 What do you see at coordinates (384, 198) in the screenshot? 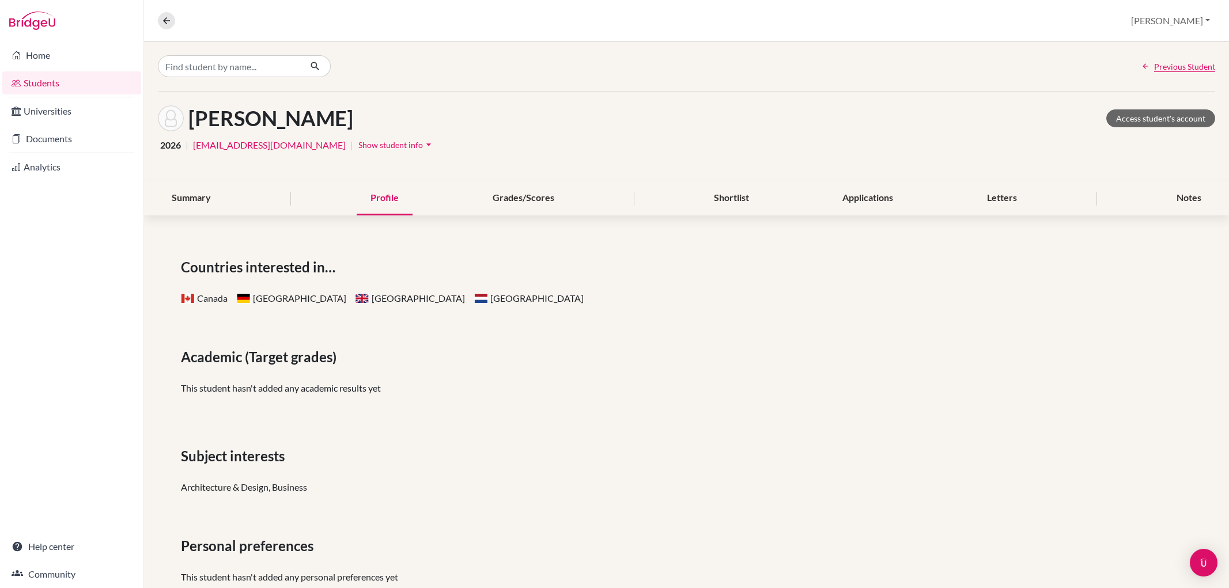
I see `div: Profile` at bounding box center [384, 198].